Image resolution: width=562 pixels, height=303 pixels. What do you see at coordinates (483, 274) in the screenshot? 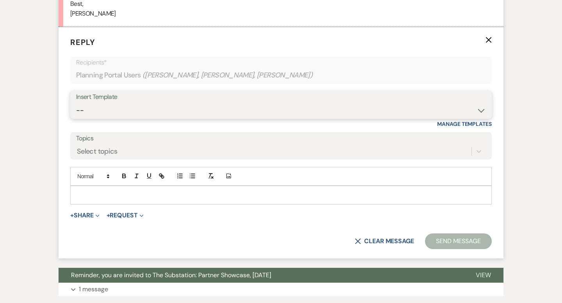
I see `span: View` at bounding box center [483, 274].